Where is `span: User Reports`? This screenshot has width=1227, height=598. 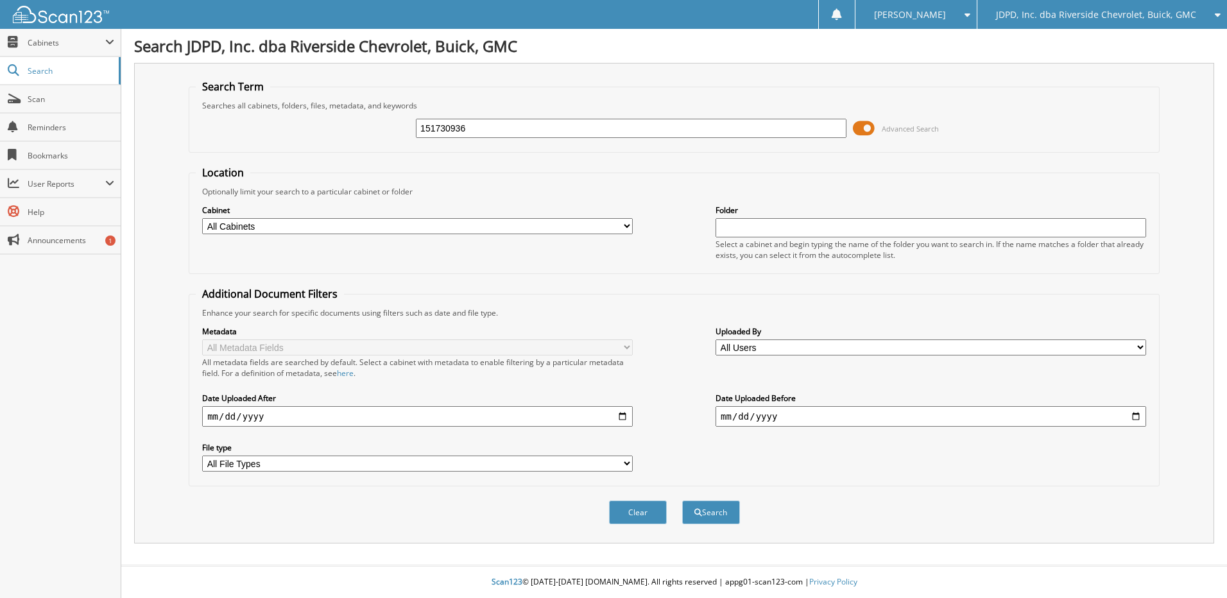
span: User Reports is located at coordinates (66, 184).